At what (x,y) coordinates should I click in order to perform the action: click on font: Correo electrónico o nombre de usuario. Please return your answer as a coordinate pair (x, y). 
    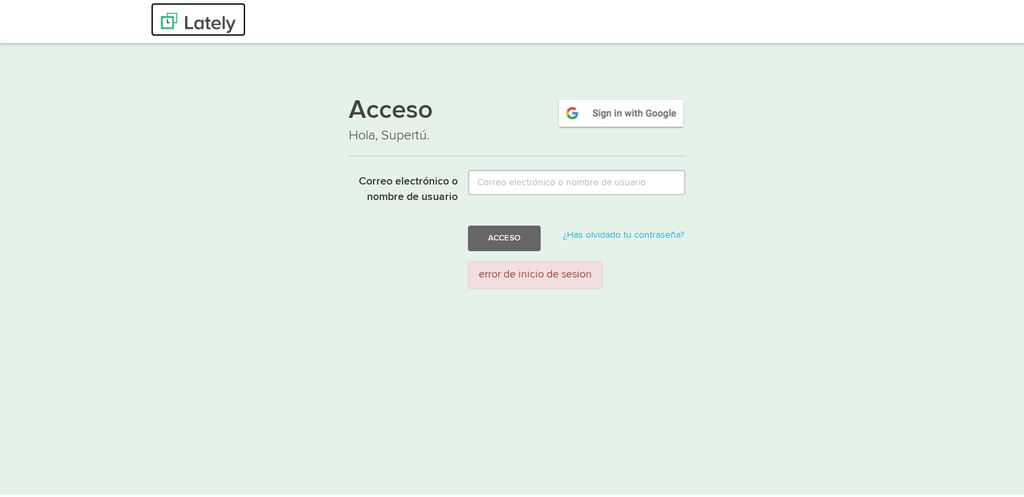
    Looking at the image, I should click on (408, 187).